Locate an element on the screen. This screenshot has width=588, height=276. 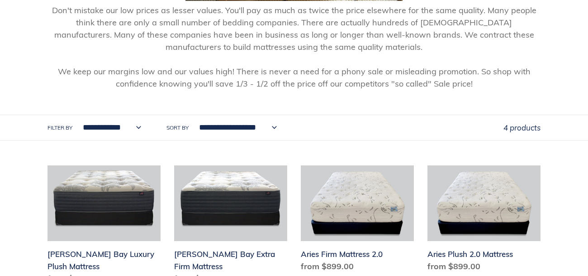
label: Filter by is located at coordinates (60, 128).